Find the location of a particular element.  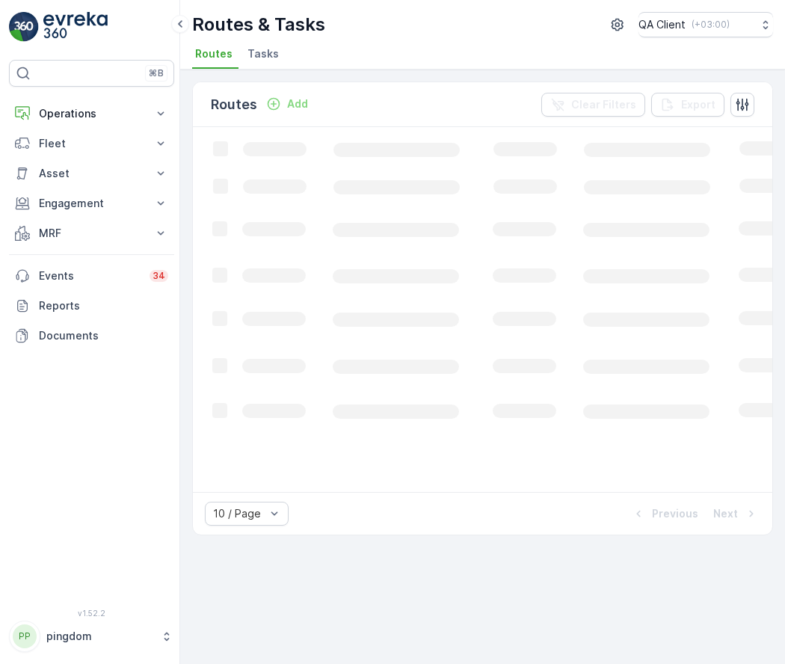

p: ⌘B is located at coordinates (156, 73).